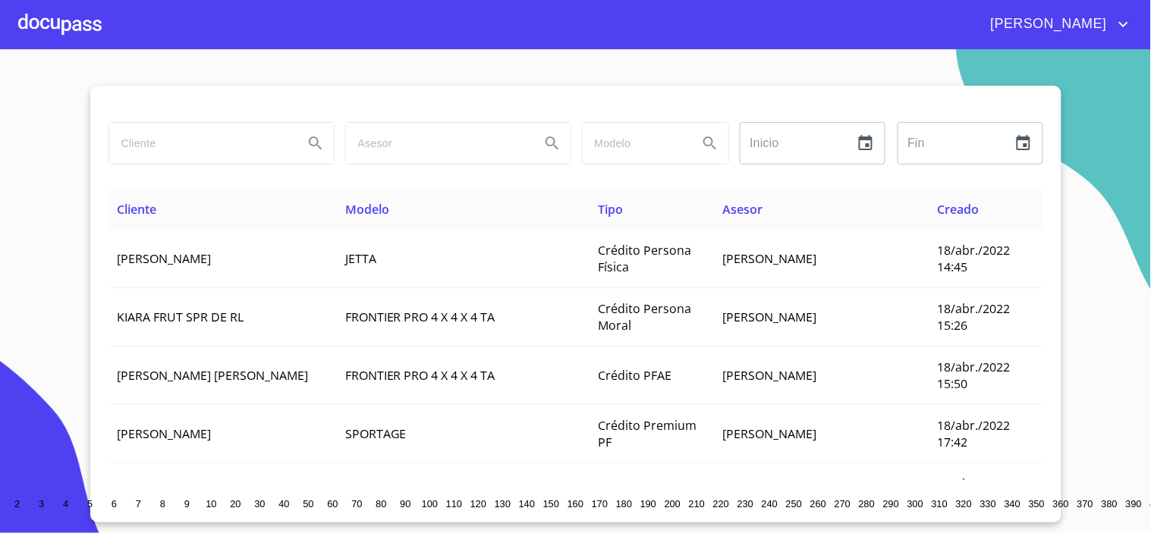 This screenshot has width=1151, height=533. Describe the element at coordinates (1056, 24) in the screenshot. I see `button: account of current user` at that location.